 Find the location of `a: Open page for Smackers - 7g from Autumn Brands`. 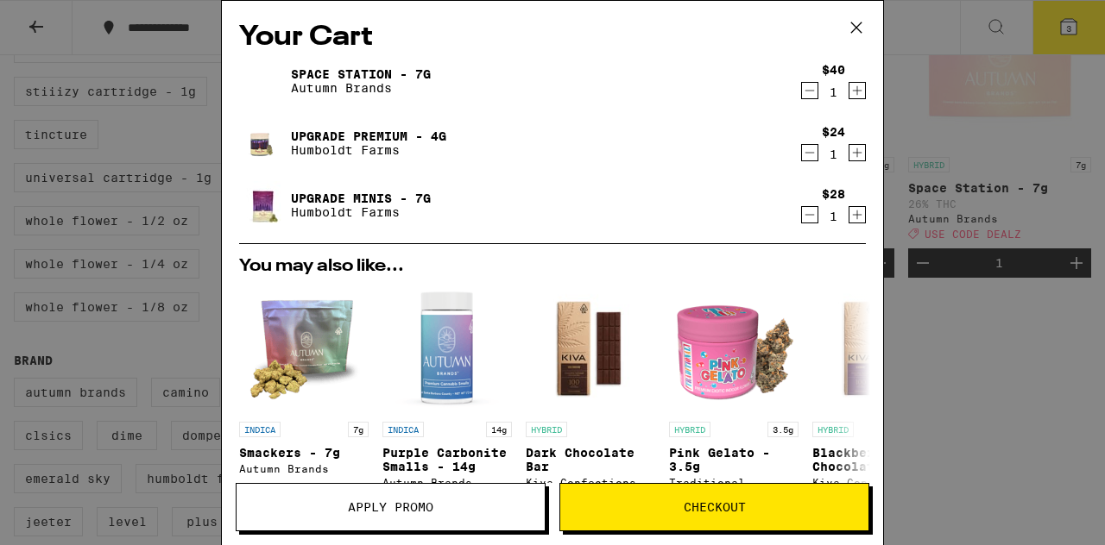

a: Open page for Smackers - 7g from Autumn Brands is located at coordinates (304, 390).